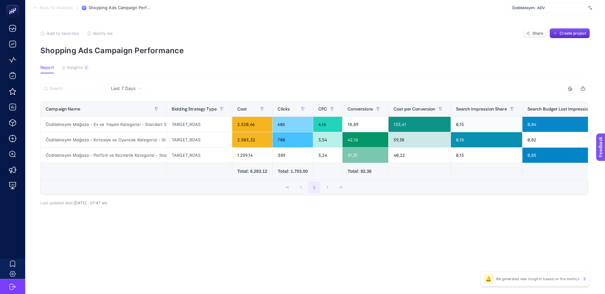  What do you see at coordinates (570, 33) in the screenshot?
I see `button: Create project` at bounding box center [570, 33].